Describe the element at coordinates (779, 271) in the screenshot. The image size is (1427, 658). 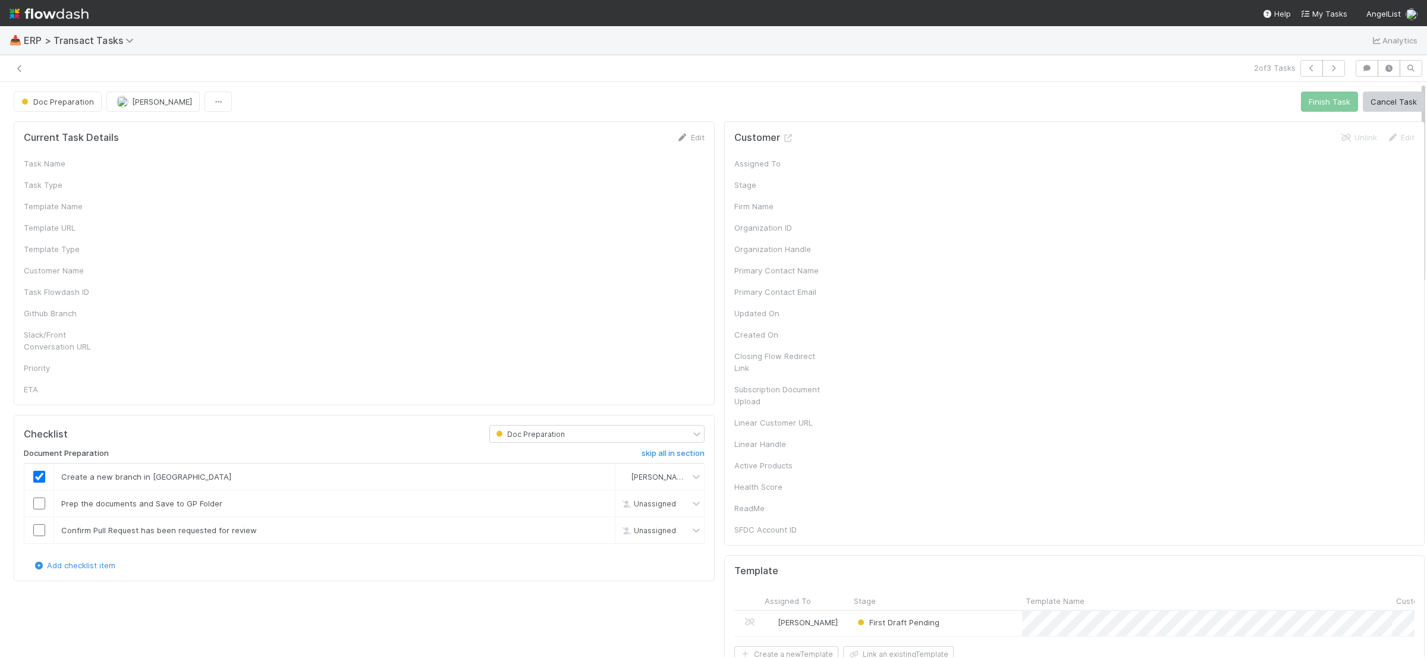
I see `div: Primary Contact Name` at that location.